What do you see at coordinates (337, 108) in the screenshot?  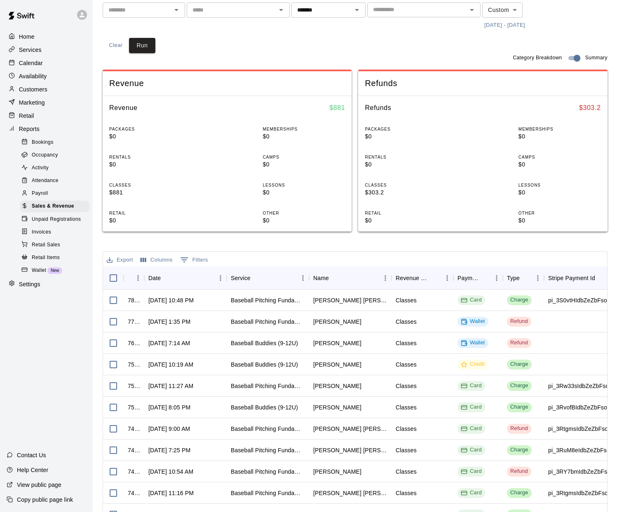 I see `h6: $ 881` at bounding box center [337, 108].